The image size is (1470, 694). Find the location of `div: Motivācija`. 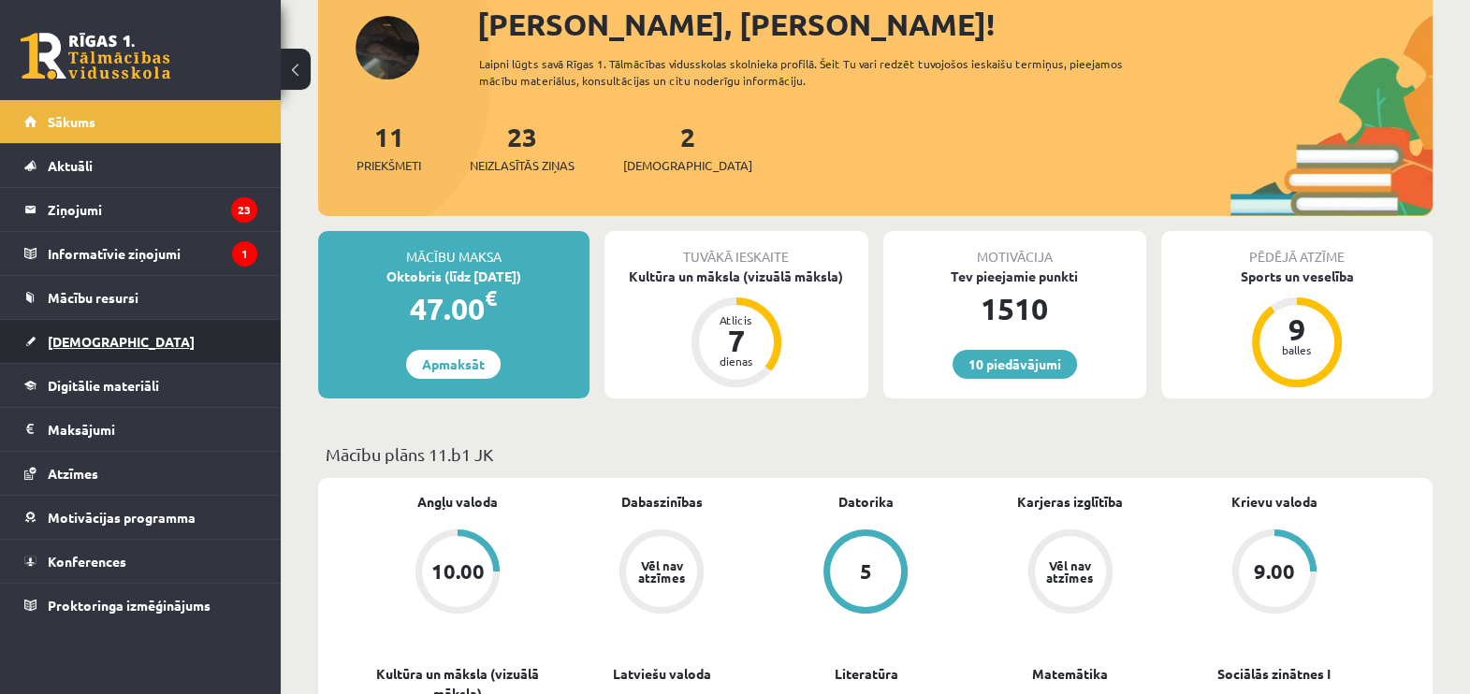

div: Motivācija is located at coordinates (1015, 249).